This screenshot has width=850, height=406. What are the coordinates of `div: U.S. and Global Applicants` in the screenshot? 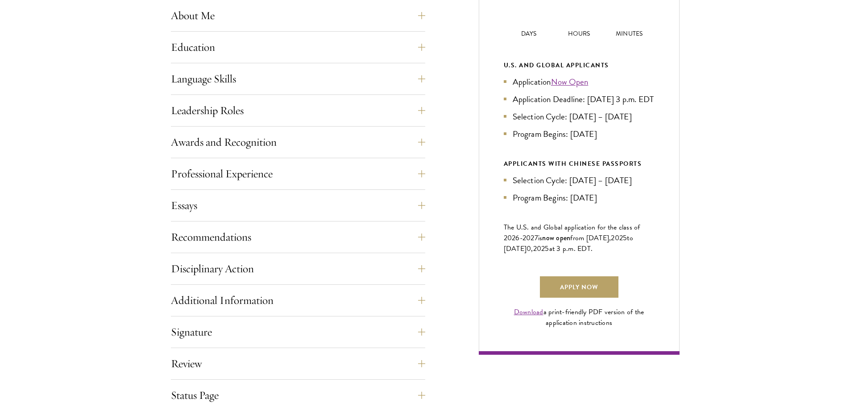 It's located at (579, 65).